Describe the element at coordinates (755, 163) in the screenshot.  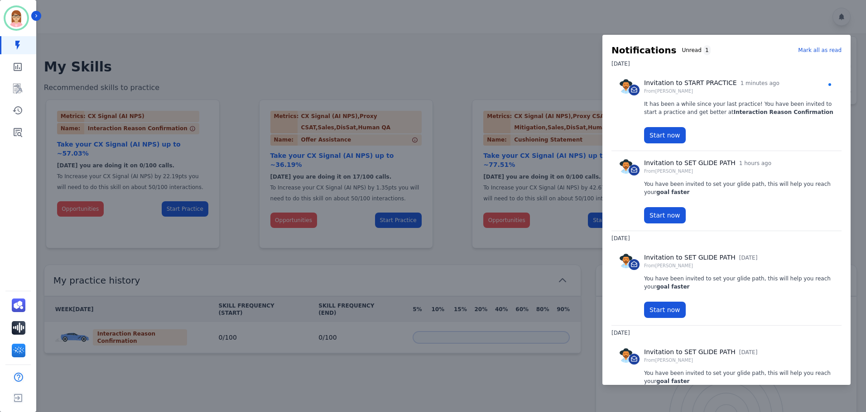
I see `p: 1 hours ago` at that location.